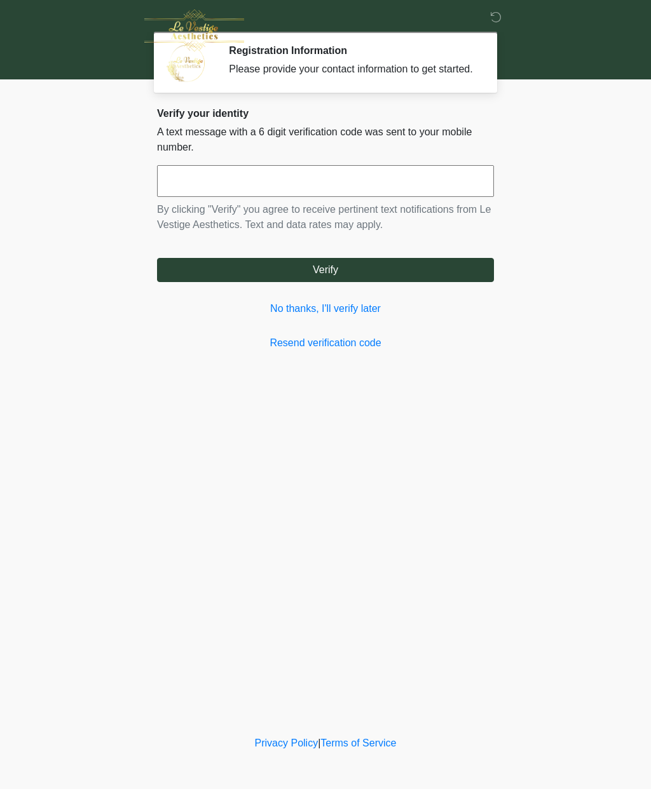  What do you see at coordinates (325, 113) in the screenshot?
I see `h2: Verify your identity` at bounding box center [325, 113].